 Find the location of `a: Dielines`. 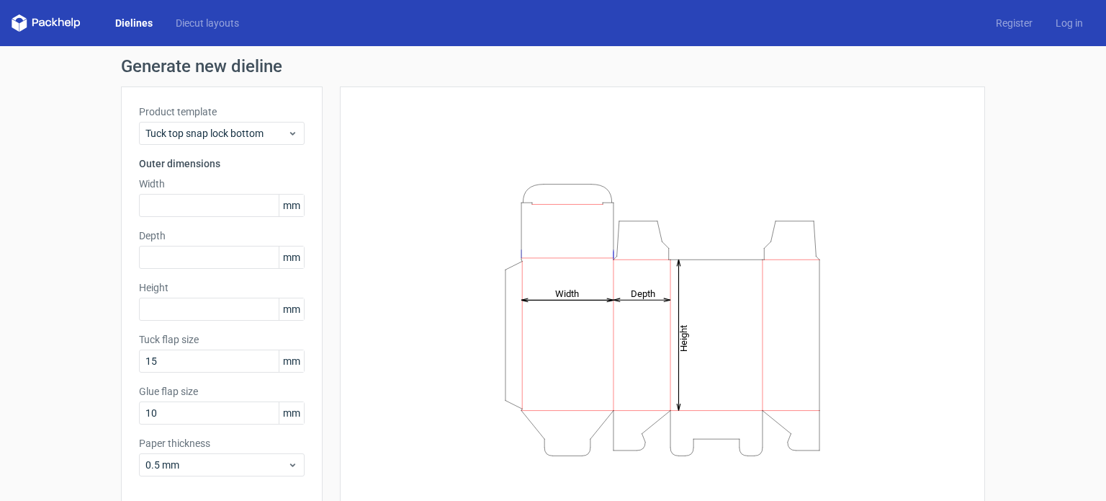

a: Dielines is located at coordinates (134, 23).